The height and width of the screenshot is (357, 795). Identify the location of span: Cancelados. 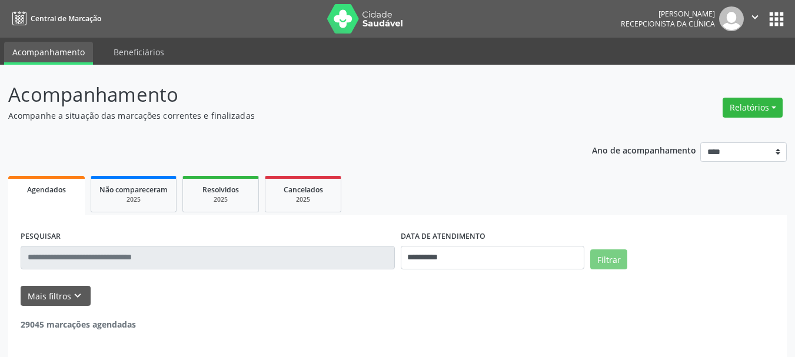
(303, 189).